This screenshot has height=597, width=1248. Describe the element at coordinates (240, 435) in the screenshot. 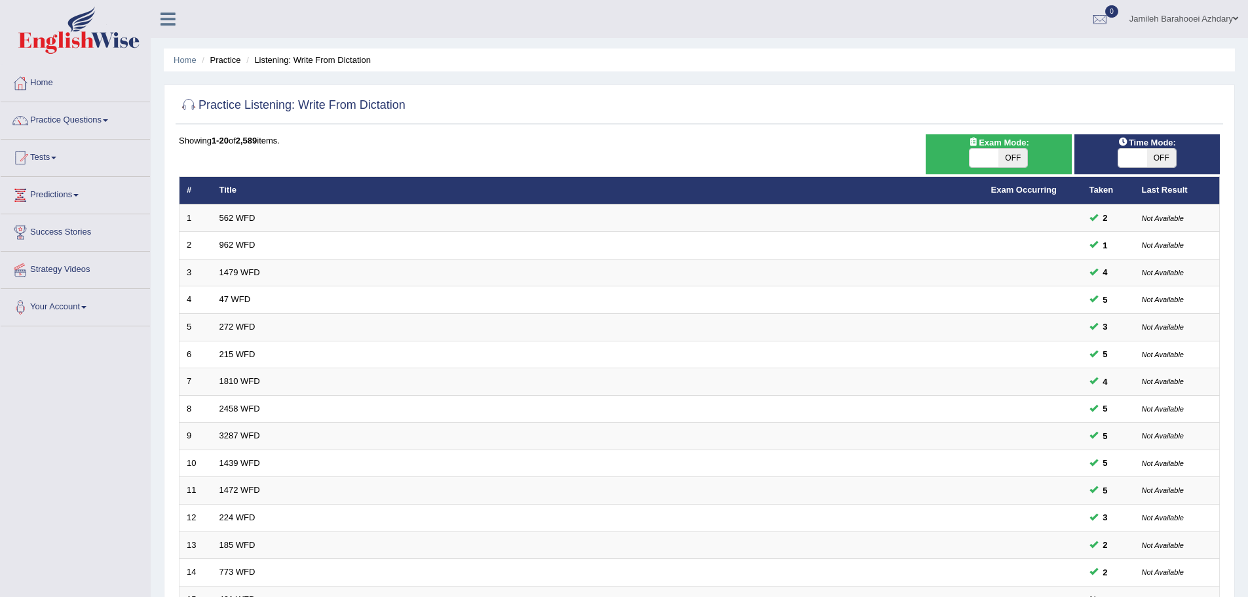

I see `a: 3287 WFD` at that location.